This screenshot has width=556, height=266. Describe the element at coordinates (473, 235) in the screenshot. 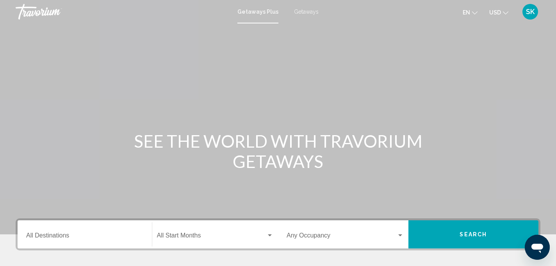

I see `span: Search` at that location.